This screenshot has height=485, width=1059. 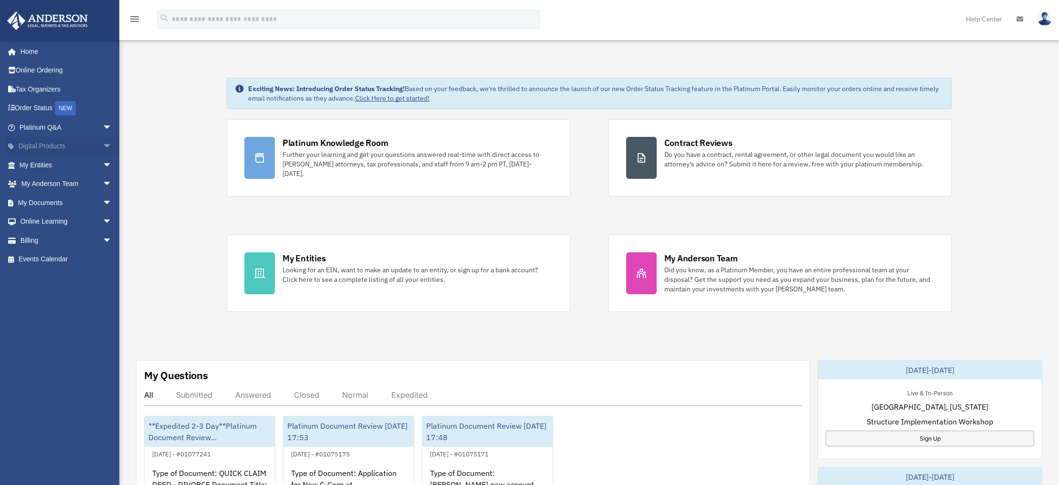 I want to click on div: **Expedited 2-3 Day**Platinum Document Review..., so click(x=209, y=432).